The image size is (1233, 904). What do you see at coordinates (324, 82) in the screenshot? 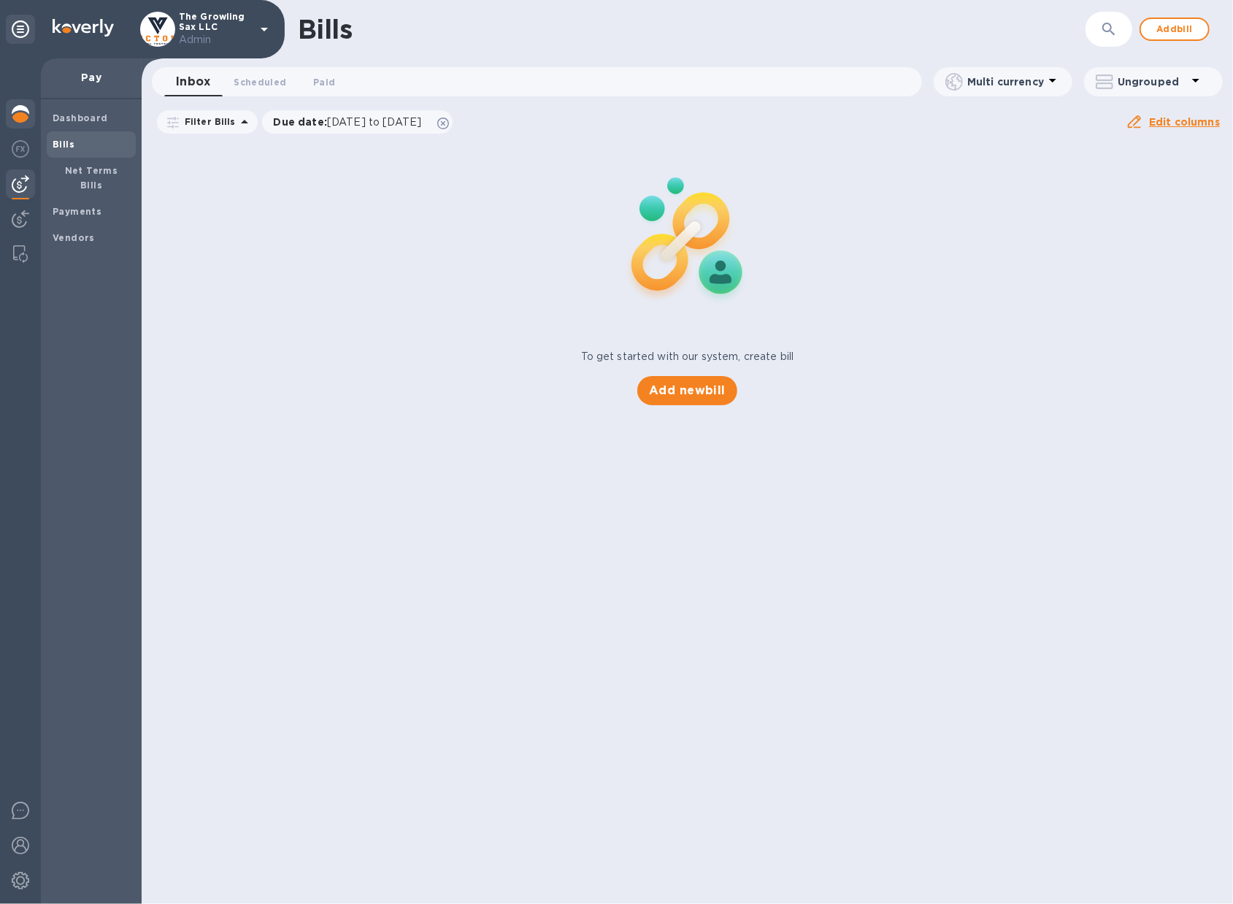
I see `span: Paid` at bounding box center [324, 82].